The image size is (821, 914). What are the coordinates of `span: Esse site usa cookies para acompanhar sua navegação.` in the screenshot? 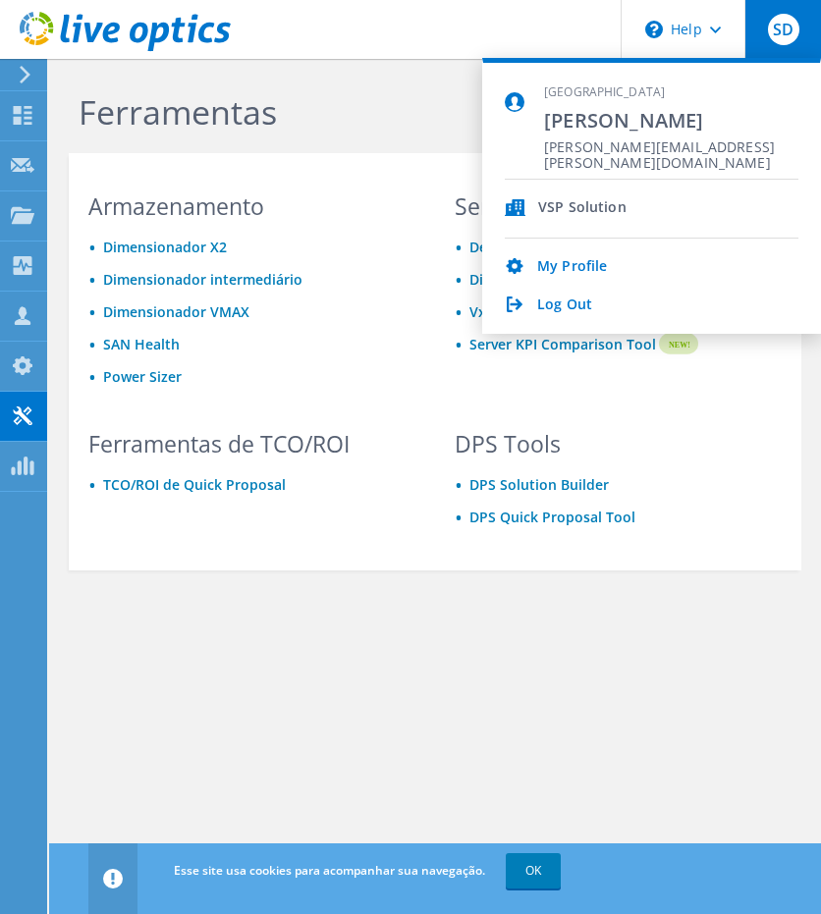 It's located at (329, 870).